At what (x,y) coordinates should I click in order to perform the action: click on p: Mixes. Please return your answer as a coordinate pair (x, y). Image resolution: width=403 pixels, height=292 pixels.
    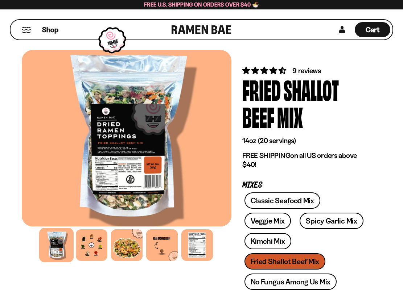
    Looking at the image, I should click on (306, 185).